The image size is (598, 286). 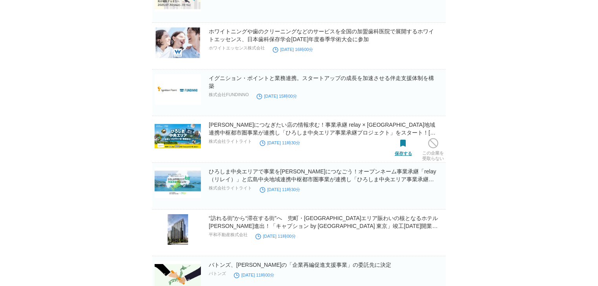 I want to click on a: この企業を受取らない, so click(x=433, y=149).